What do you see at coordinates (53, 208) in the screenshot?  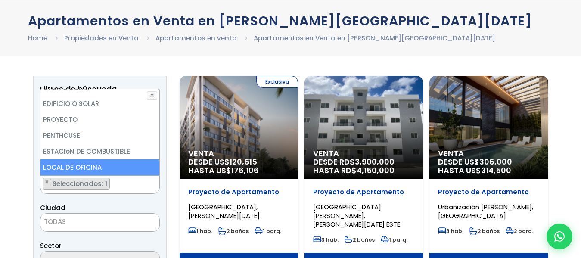 I see `span: Ciudad` at bounding box center [53, 208].